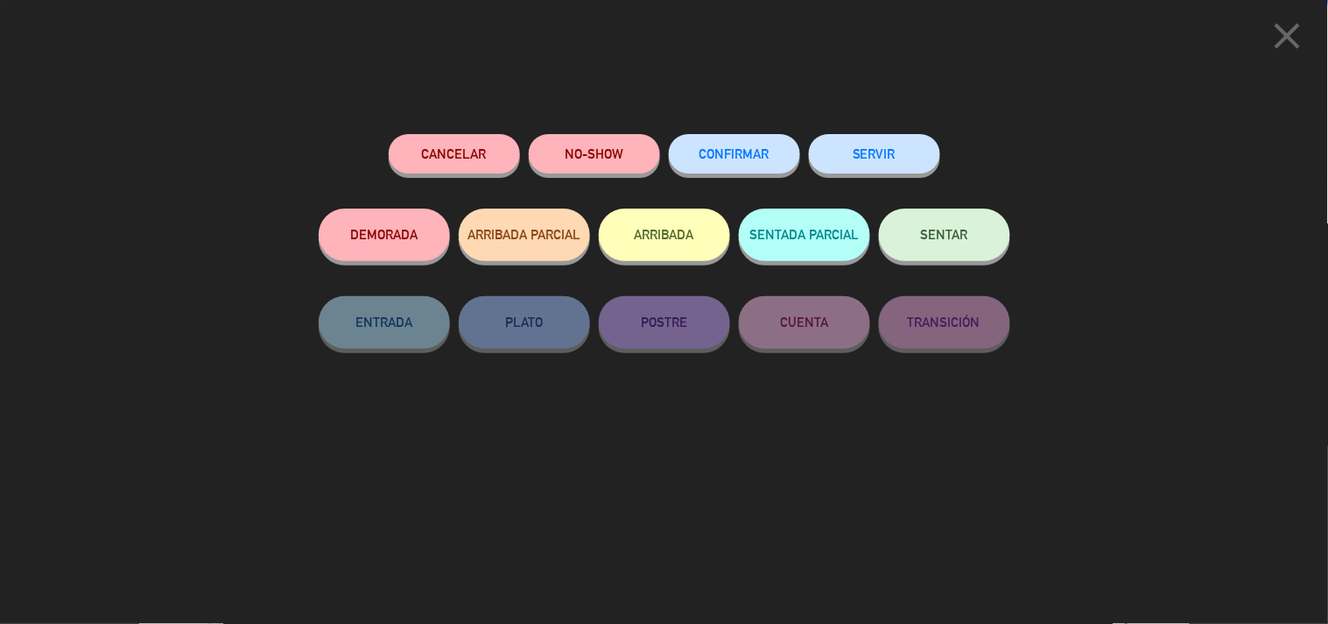  Describe the element at coordinates (945, 235) in the screenshot. I see `button: SENTAR` at that location.